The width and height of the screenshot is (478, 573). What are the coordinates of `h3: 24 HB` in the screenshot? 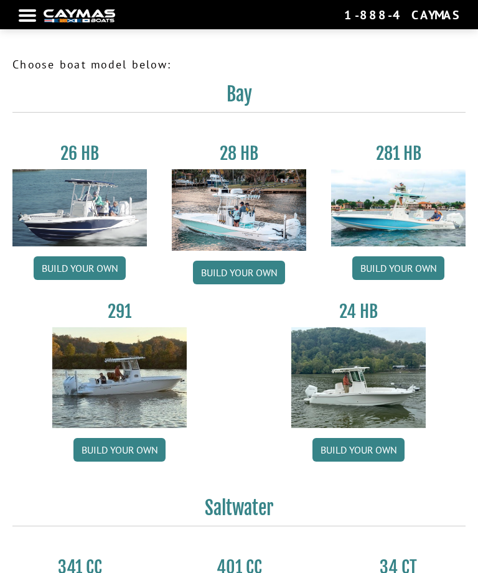 It's located at (358, 311).